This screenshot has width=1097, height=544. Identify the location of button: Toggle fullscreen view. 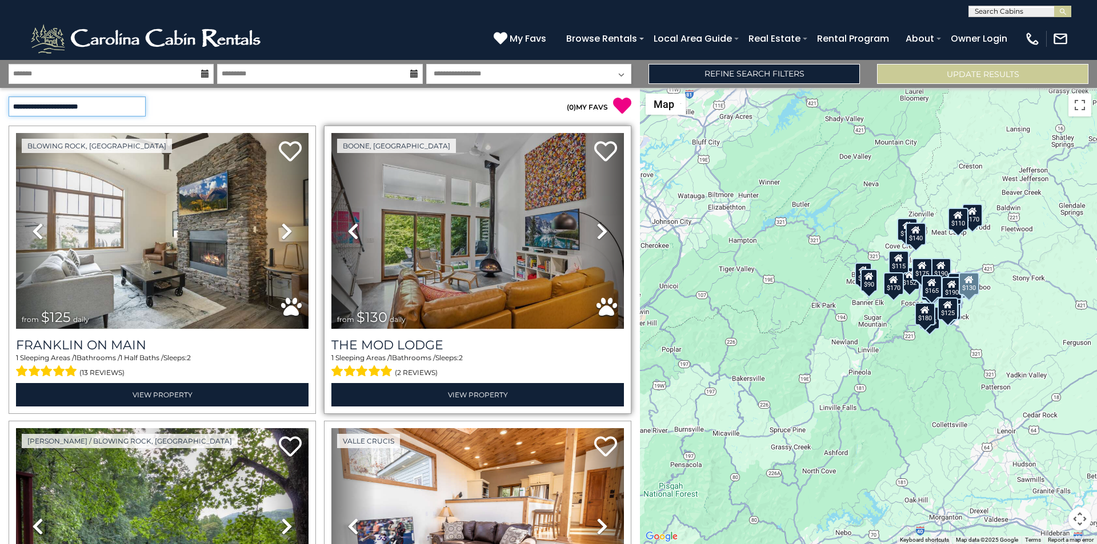
(1080, 105).